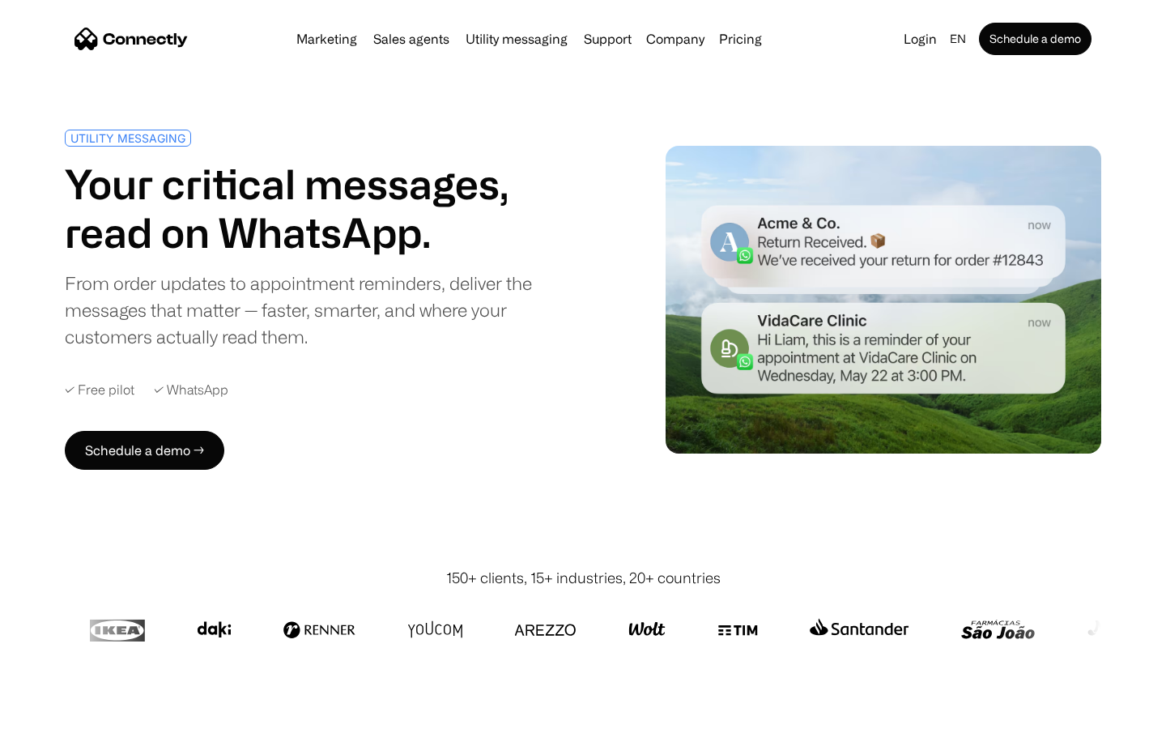 The image size is (1166, 729). Describe the element at coordinates (100, 389) in the screenshot. I see `div: ✓ Free pilot` at that location.